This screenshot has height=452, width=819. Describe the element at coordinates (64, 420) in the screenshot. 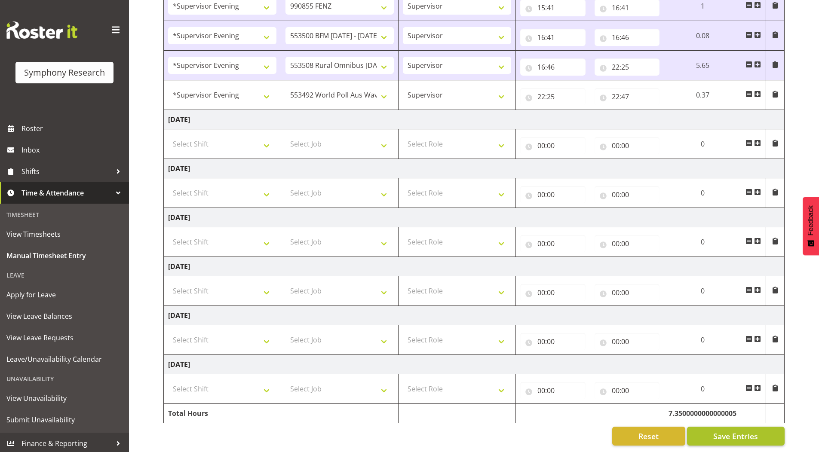

I see `a: Submit Unavailability` at that location.